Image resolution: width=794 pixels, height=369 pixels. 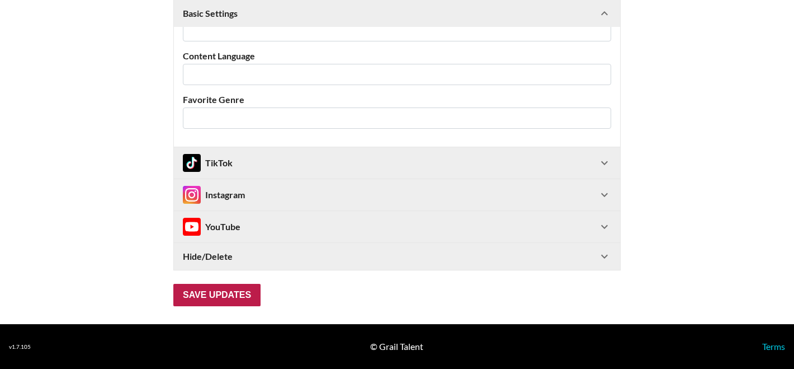 What do you see at coordinates (397, 195) in the screenshot?
I see `div: InstagramInstagram` at bounding box center [397, 195].